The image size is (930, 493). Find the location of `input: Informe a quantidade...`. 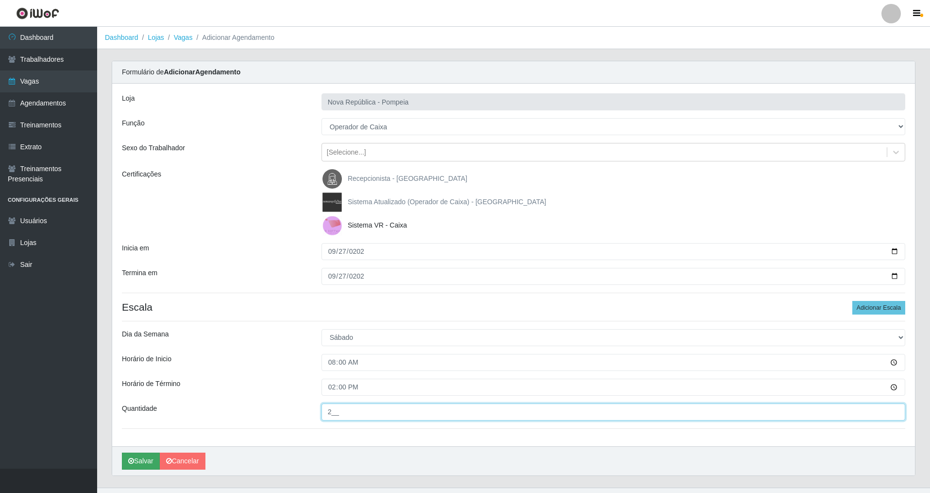

input: Informe a quantidade... is located at coordinates (613, 411).